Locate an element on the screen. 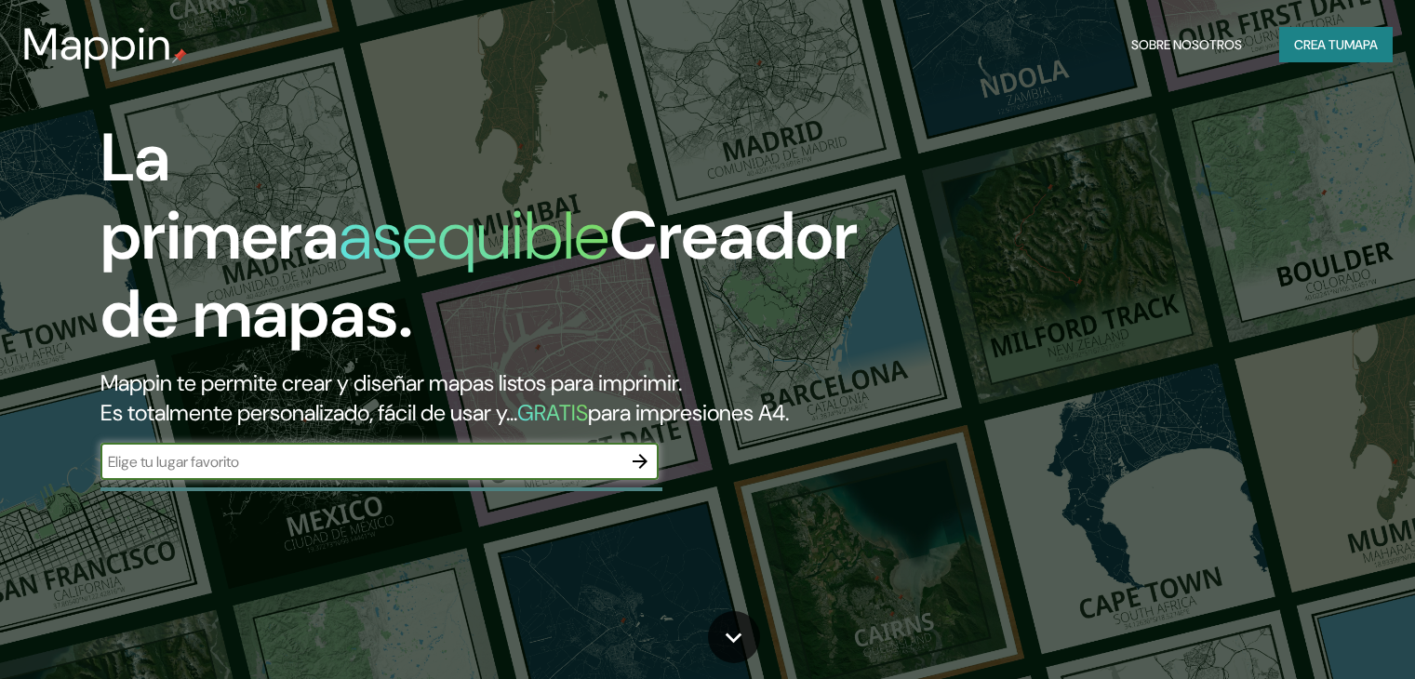 Image resolution: width=1415 pixels, height=679 pixels. font: La primera is located at coordinates (220, 196).